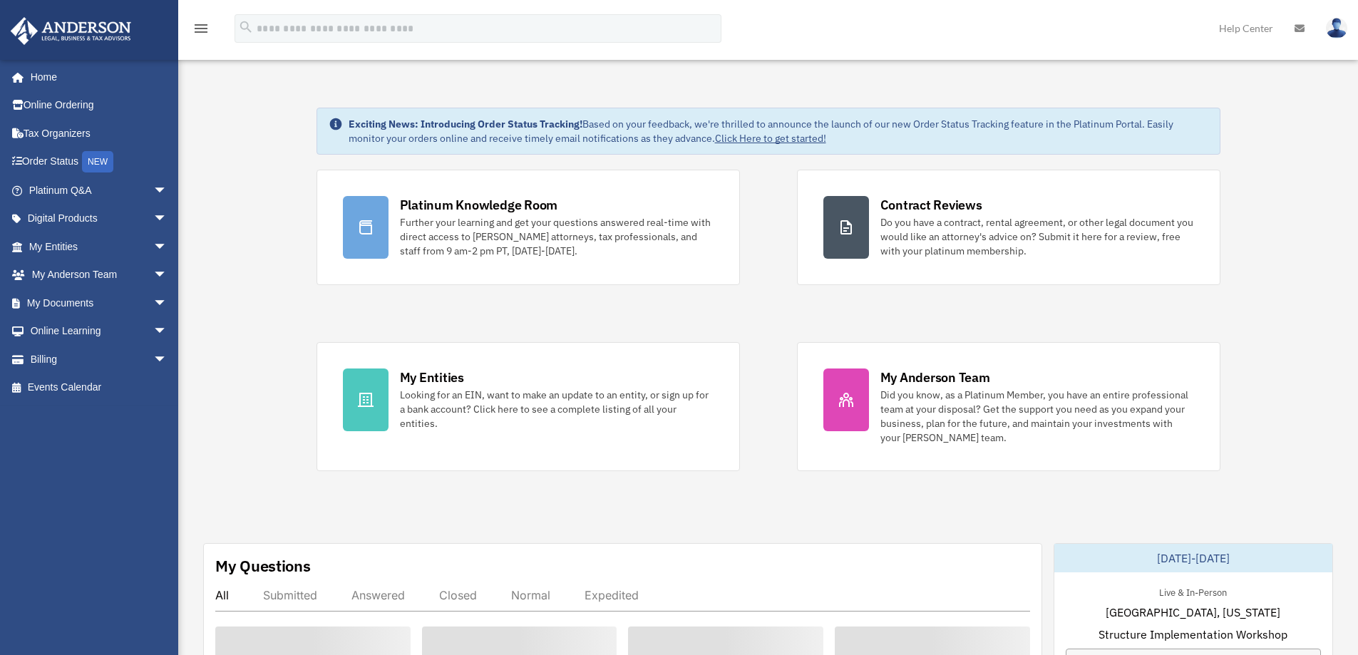  Describe the element at coordinates (479, 205) in the screenshot. I see `div: Platinum Knowledge Room` at that location.